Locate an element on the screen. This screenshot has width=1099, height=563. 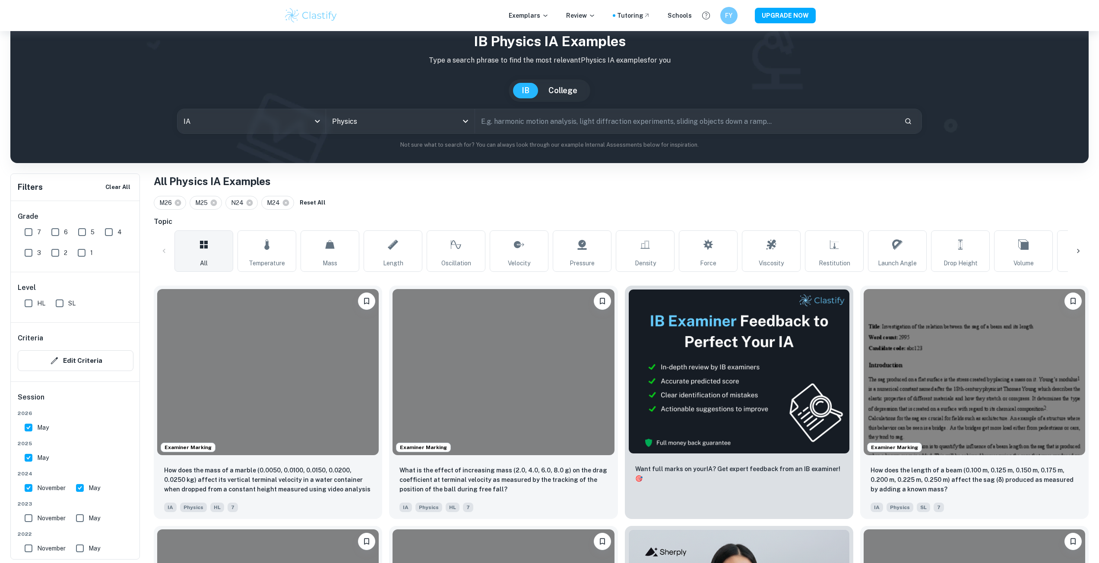
button: Help and Feedback is located at coordinates (706, 16).